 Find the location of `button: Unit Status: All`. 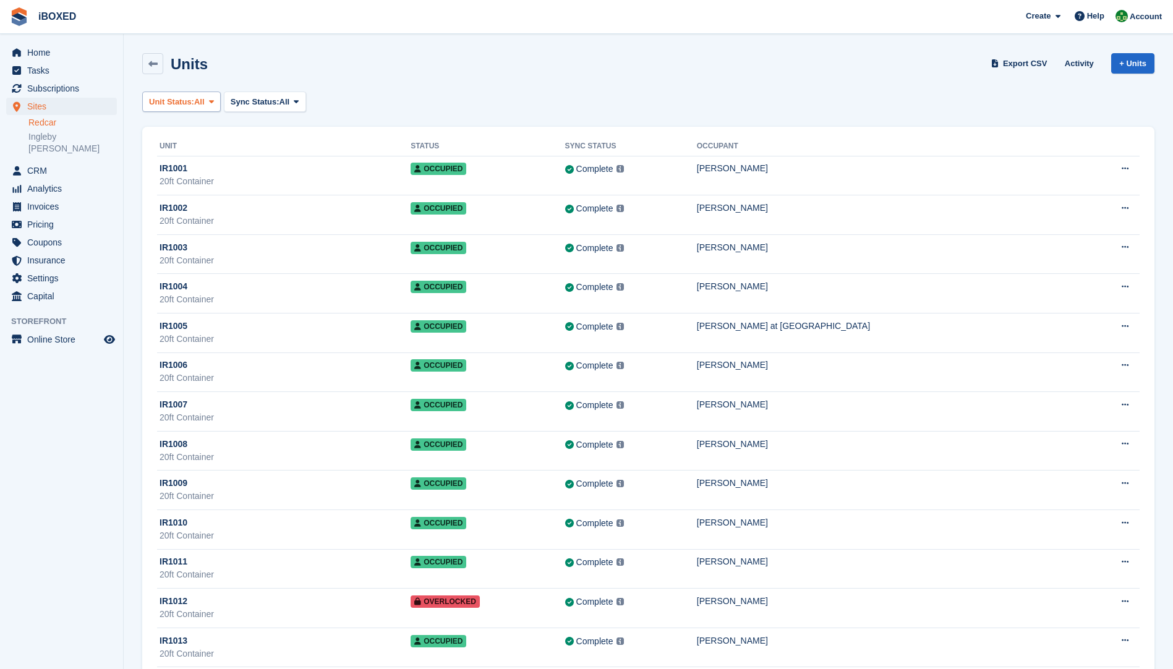

button: Unit Status: All is located at coordinates (181, 101).